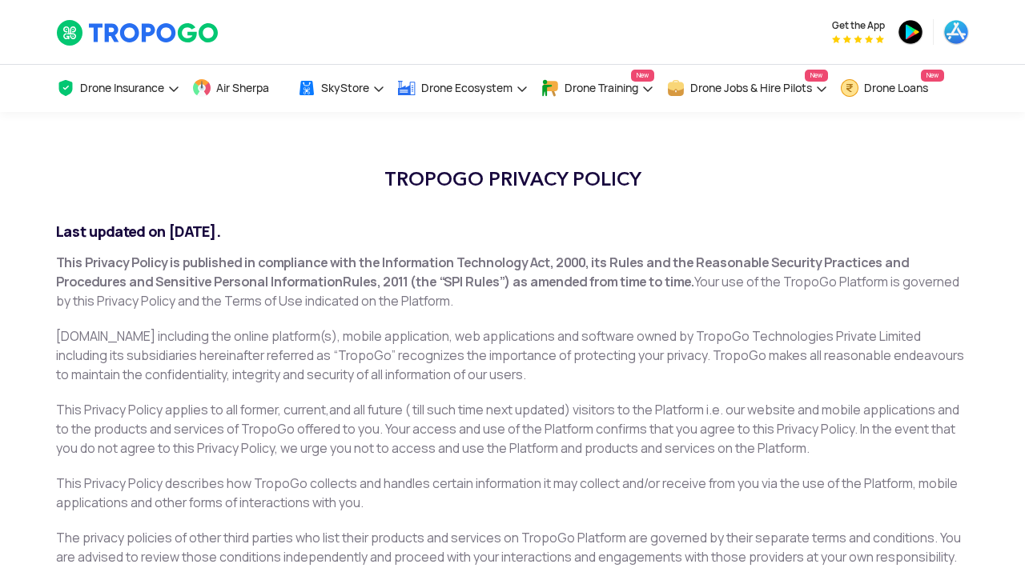 This screenshot has height=576, width=1025. What do you see at coordinates (341, 88) in the screenshot?
I see `a: SkyStore` at bounding box center [341, 88].